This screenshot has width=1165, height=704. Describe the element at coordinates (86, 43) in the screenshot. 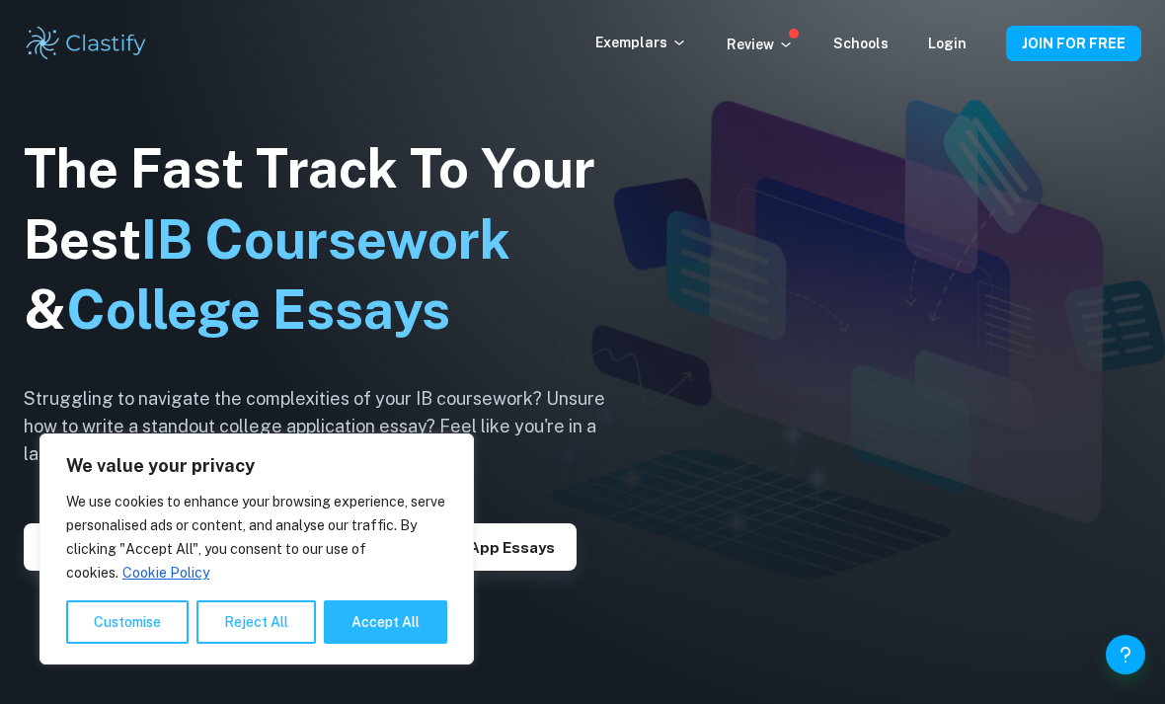

I see `a: Clastify logo` at that location.